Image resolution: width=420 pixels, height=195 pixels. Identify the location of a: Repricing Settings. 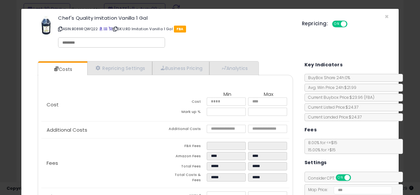
(120, 68).